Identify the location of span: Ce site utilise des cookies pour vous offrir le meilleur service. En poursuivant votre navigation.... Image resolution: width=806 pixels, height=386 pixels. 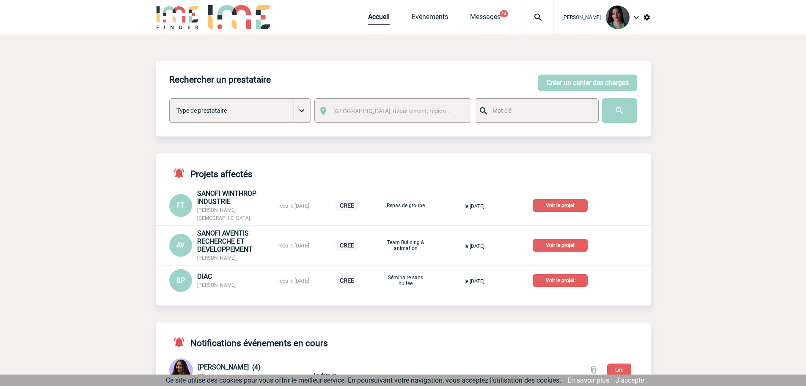
(364, 380).